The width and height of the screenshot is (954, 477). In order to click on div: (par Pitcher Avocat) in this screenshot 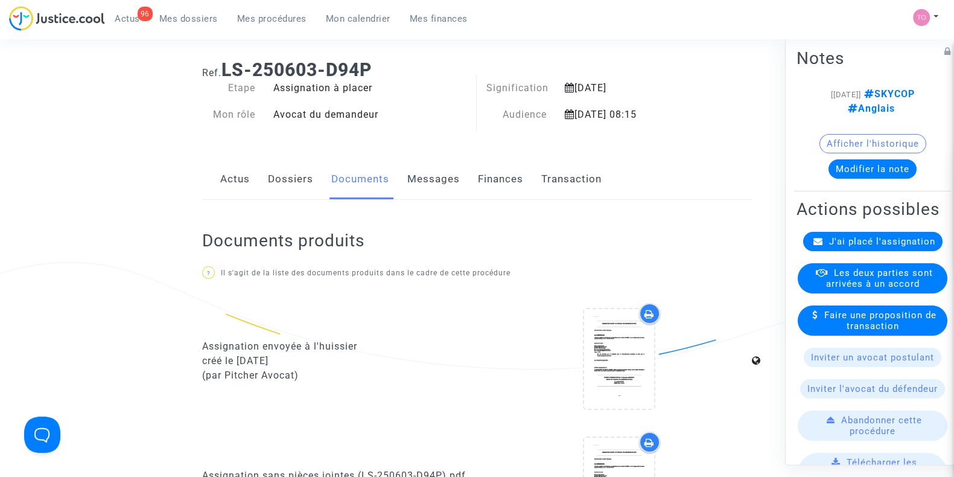, I will do `click(335, 375)`.